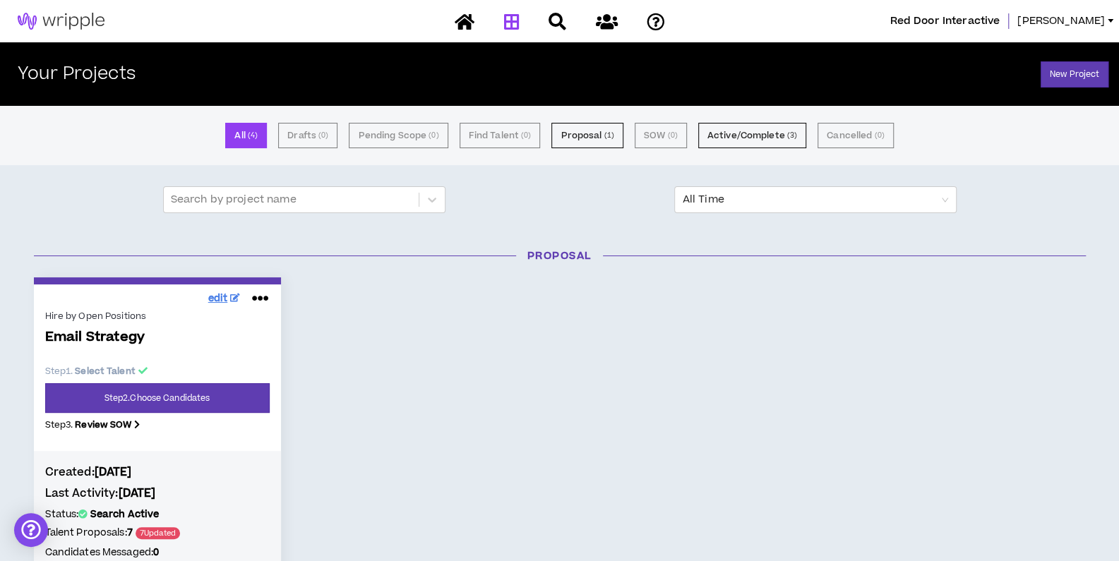  Describe the element at coordinates (560, 256) in the screenshot. I see `h3: Proposal` at that location.